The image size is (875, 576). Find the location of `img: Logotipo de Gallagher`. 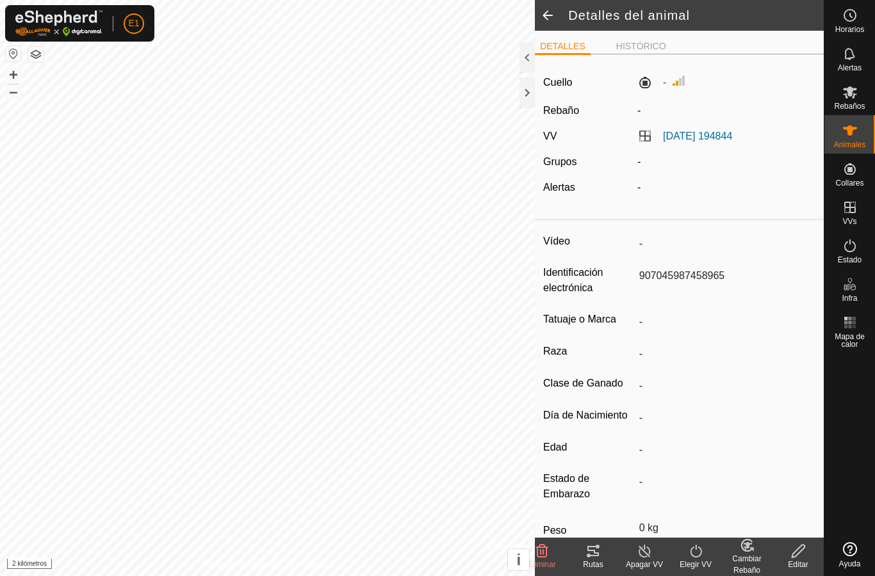

img: Logotipo de Gallagher is located at coordinates (59, 23).